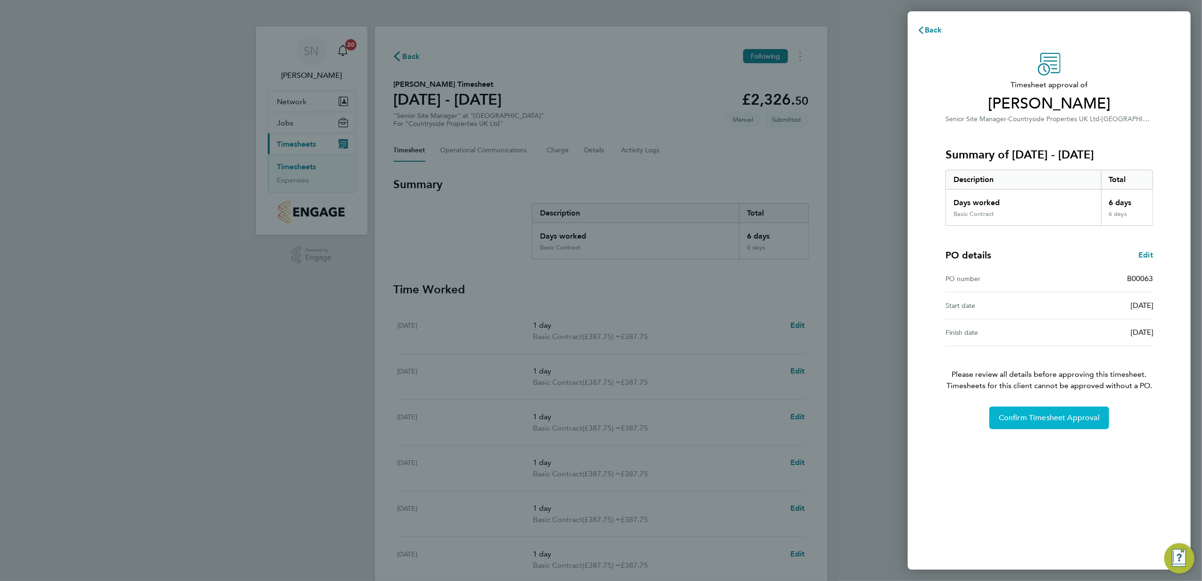  I want to click on span: Countryside Properties UK Ltd, so click(1054, 119).